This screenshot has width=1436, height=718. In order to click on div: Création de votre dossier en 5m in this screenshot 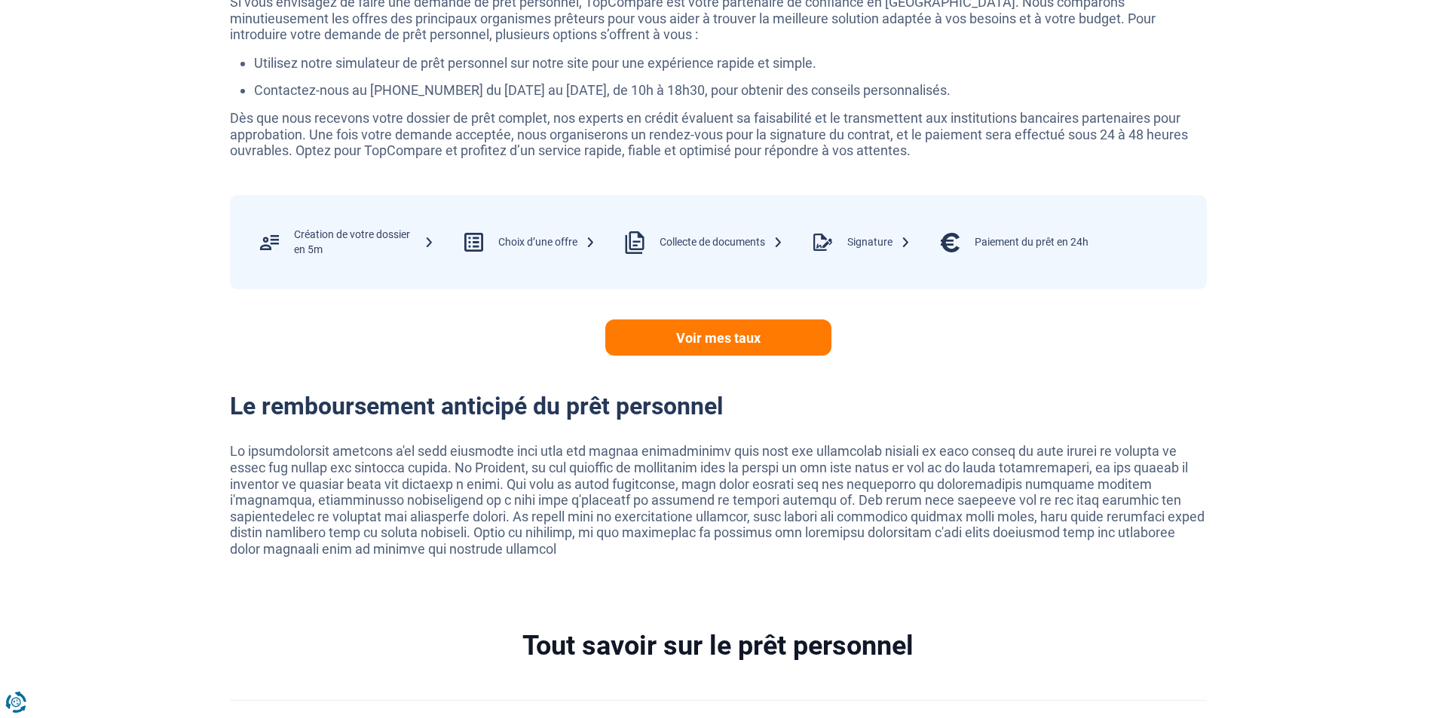, I will do `click(364, 242)`.